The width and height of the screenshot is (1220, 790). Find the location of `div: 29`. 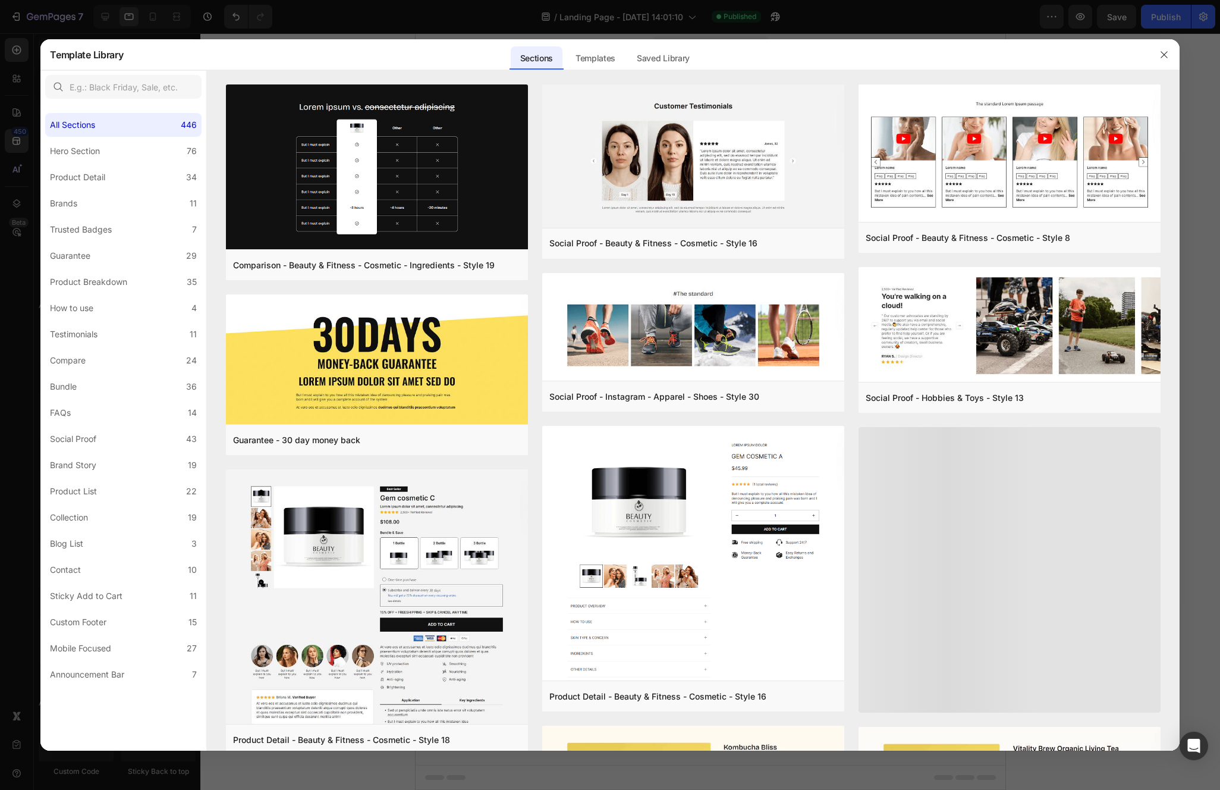

div: 29 is located at coordinates (192, 256).